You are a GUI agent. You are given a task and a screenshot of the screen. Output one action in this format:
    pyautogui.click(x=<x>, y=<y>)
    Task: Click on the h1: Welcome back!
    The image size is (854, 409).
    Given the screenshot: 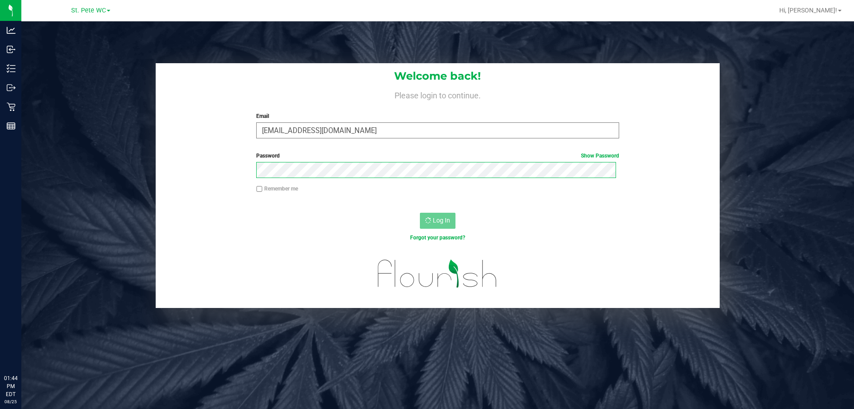 What is the action you would take?
    pyautogui.click(x=438, y=76)
    